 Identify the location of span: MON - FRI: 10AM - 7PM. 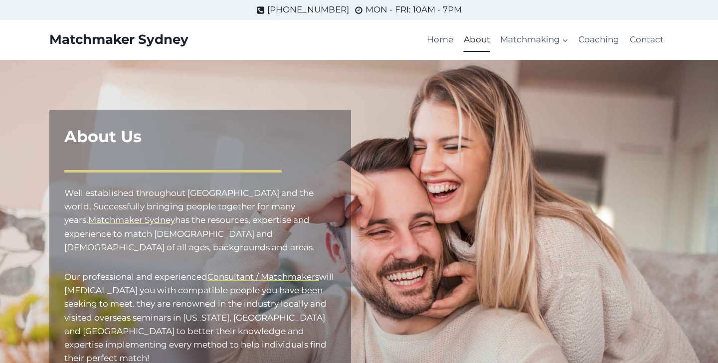
(413, 9).